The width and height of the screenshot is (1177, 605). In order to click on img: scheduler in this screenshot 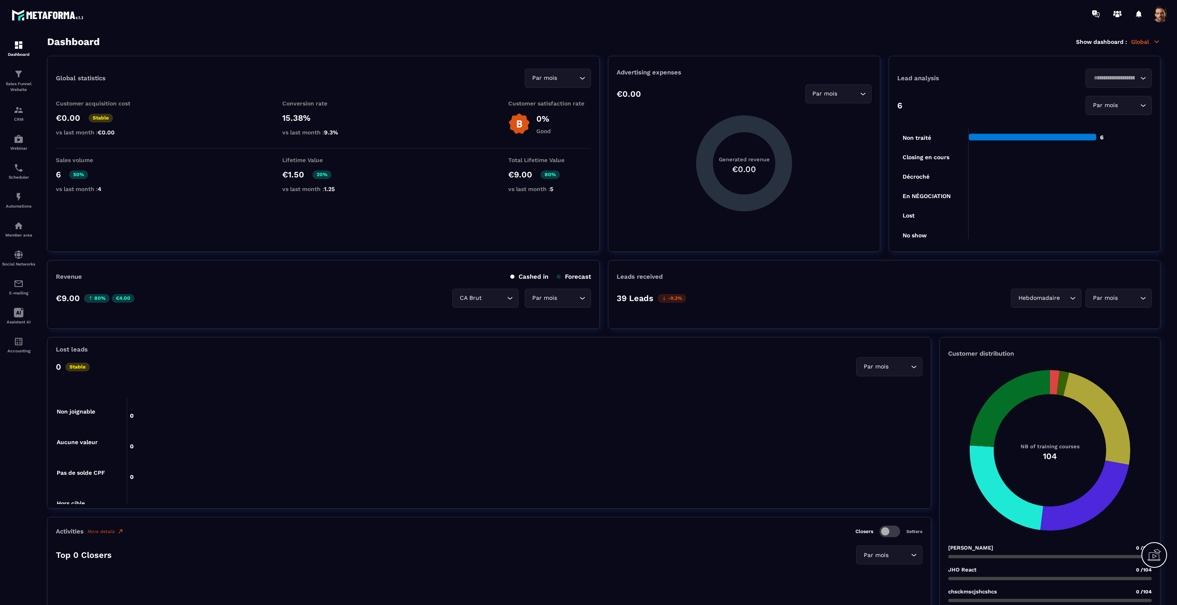, I will do `click(19, 168)`.